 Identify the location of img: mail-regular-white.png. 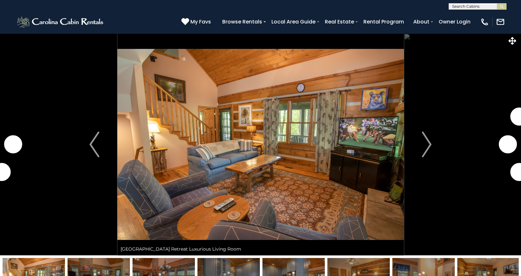
(500, 22).